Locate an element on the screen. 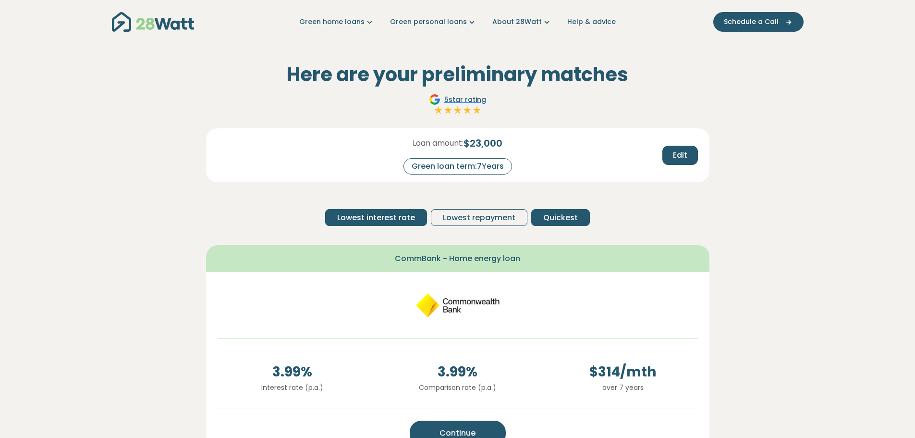 The width and height of the screenshot is (915, 438). a: Google5star ratingFull starFull starFull starFull starFull star is located at coordinates (457, 105).